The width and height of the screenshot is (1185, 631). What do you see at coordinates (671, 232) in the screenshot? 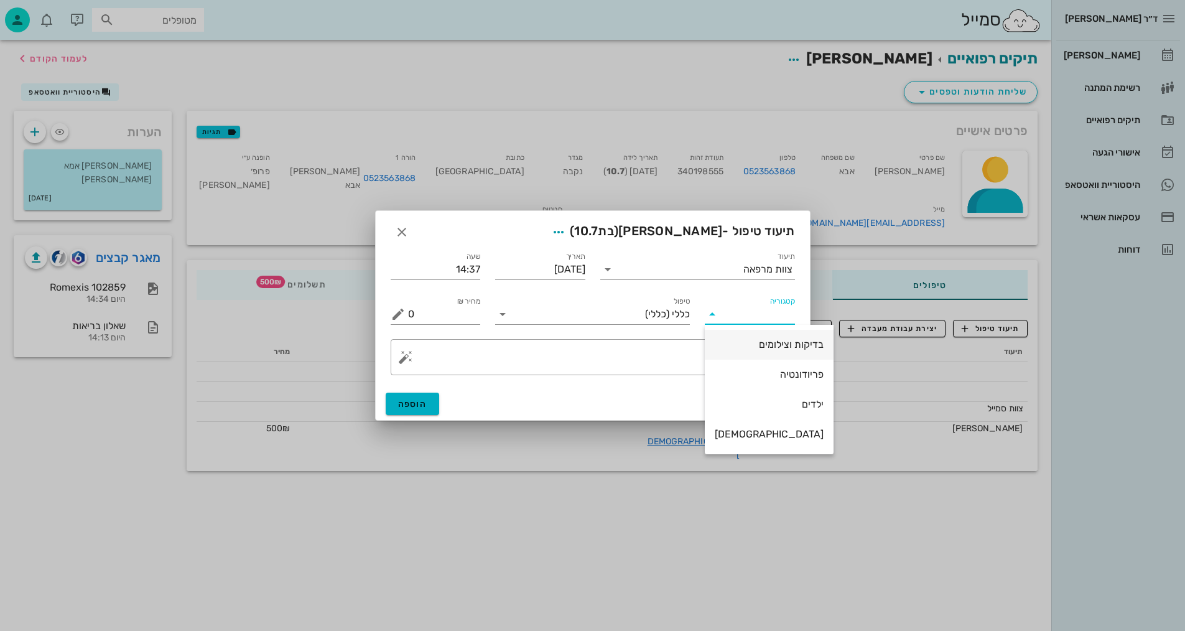
I see `span: תיעוד טיפול -` at bounding box center [671, 232].